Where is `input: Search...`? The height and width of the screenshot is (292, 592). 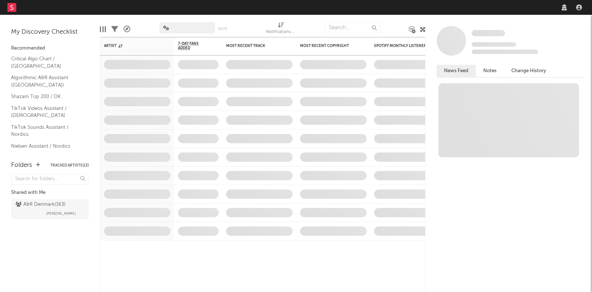
input: Search... is located at coordinates (353, 28).